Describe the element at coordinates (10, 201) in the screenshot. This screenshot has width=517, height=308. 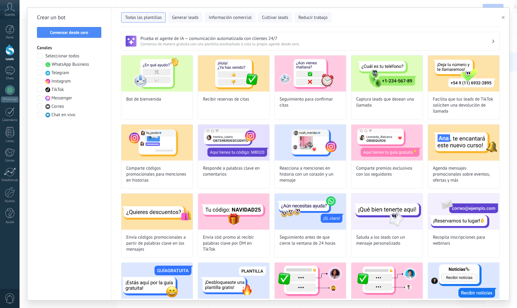
I see `div: Ajustes` at that location.